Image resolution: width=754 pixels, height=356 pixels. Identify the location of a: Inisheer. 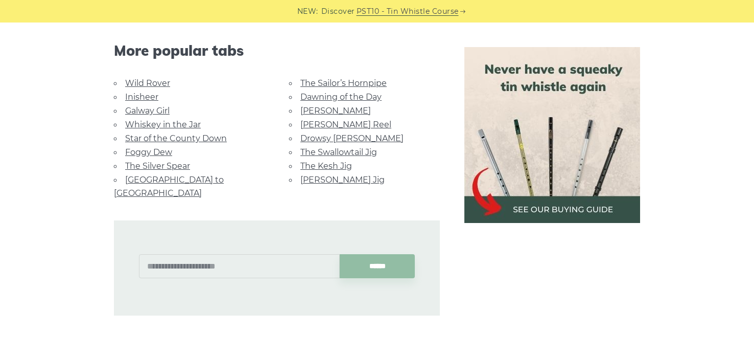
(141, 97).